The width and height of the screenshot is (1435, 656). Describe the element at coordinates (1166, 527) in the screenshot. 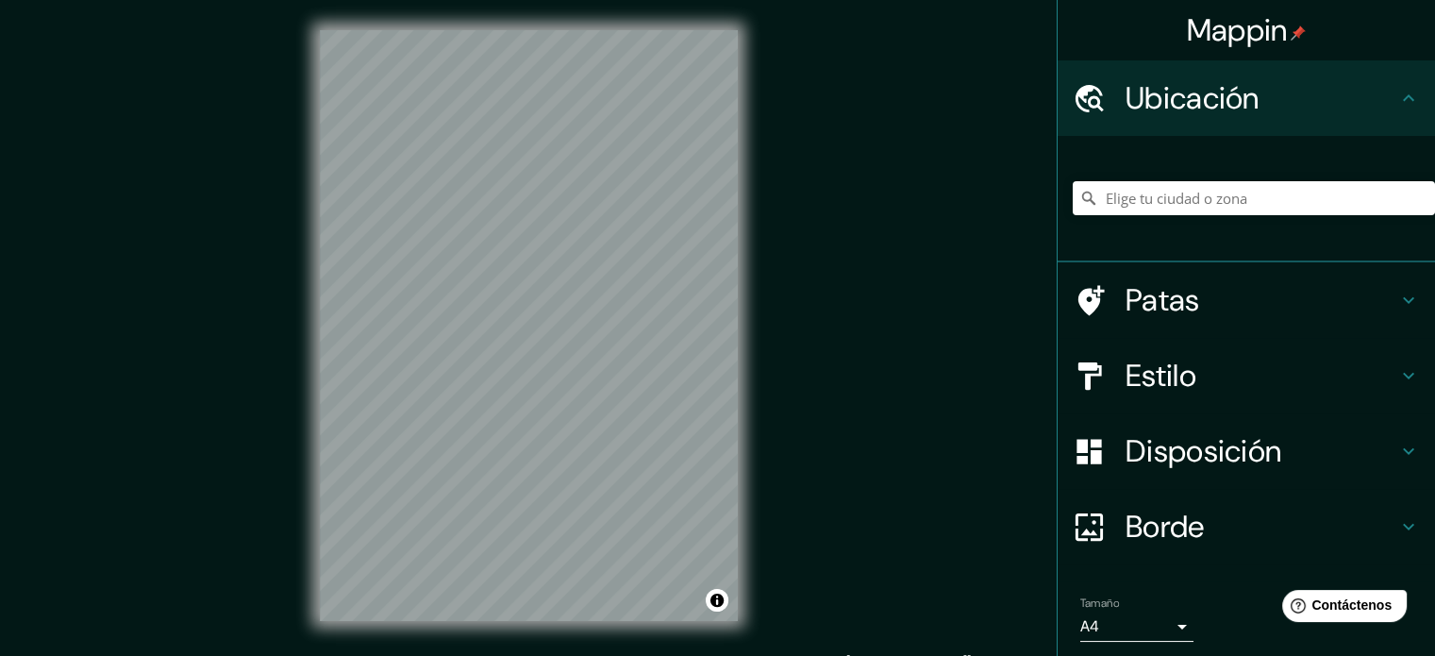

I see `font: Borde` at that location.